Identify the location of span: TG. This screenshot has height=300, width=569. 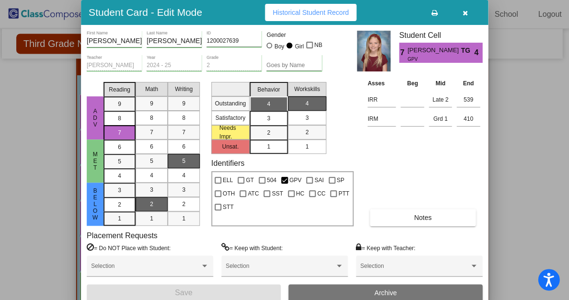
(468, 50).